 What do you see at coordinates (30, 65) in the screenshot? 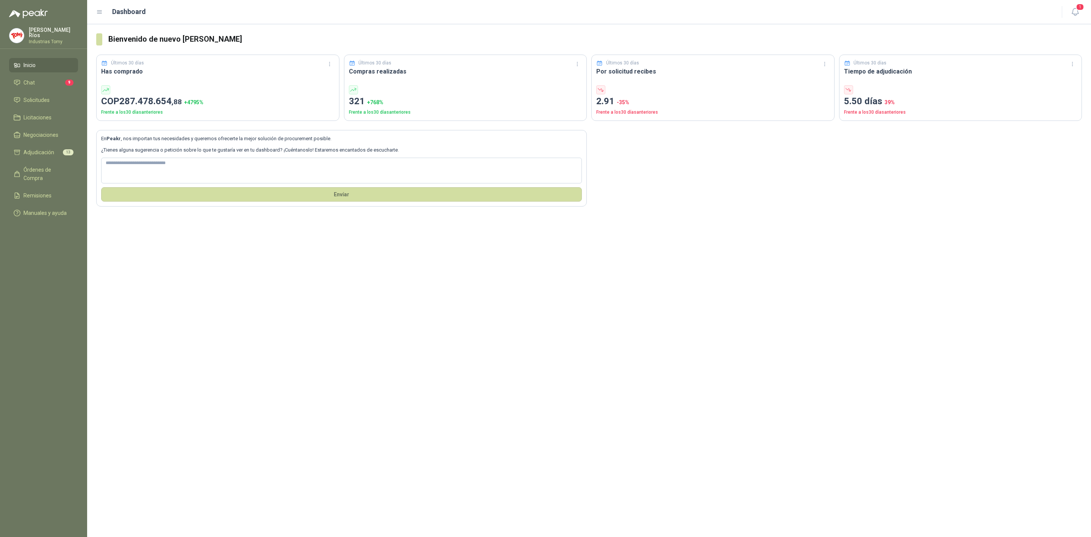
I see `span: Inicio` at bounding box center [30, 65].